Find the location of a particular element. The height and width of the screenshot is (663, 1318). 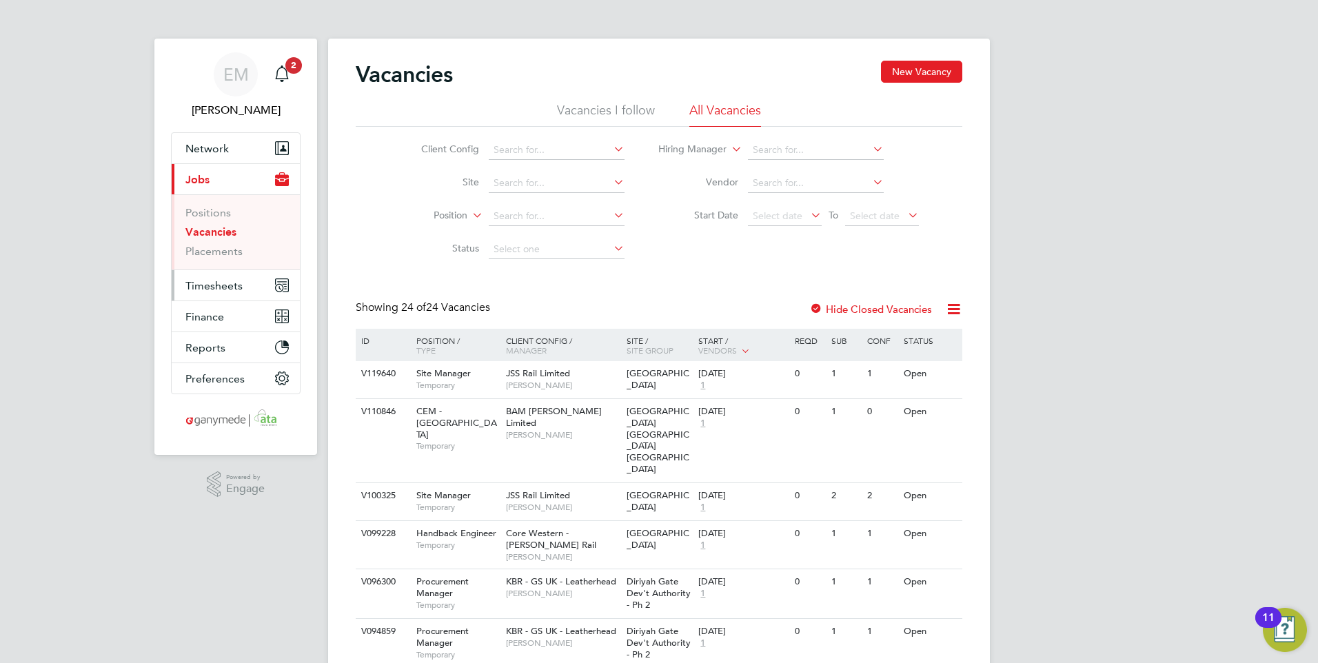

span: 24 Vacancies is located at coordinates (445, 307).